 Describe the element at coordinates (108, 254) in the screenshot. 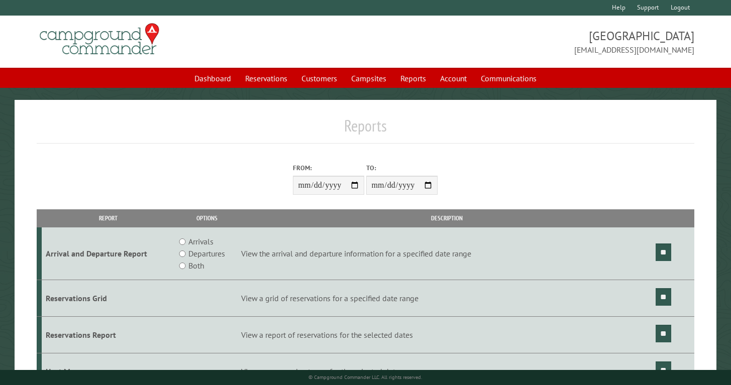

I see `td: Arrival and Departure Report` at that location.